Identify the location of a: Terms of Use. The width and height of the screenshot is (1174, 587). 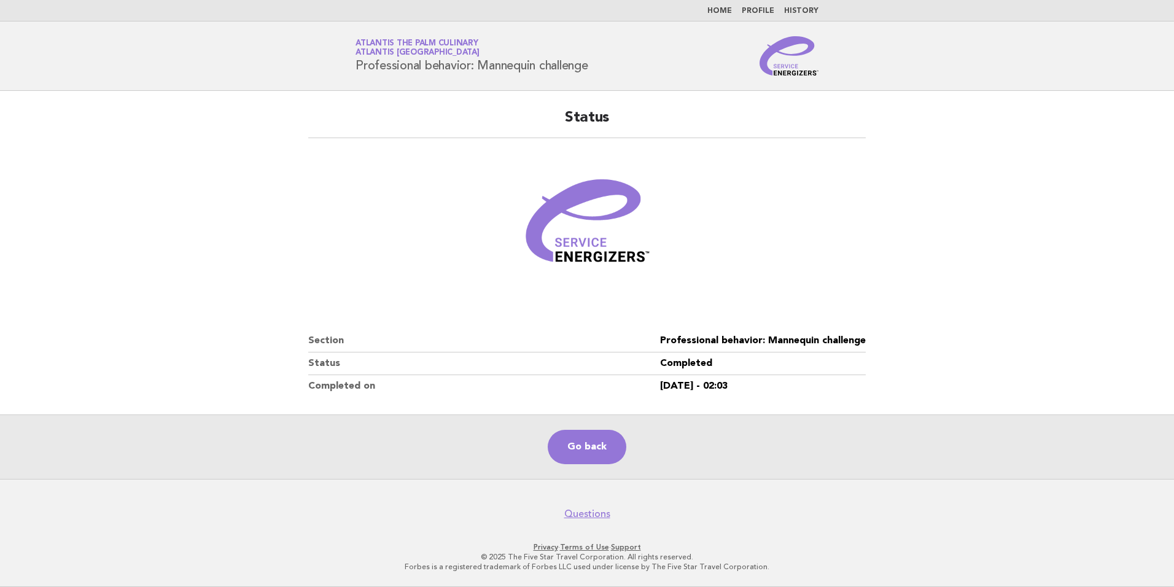
(585, 547).